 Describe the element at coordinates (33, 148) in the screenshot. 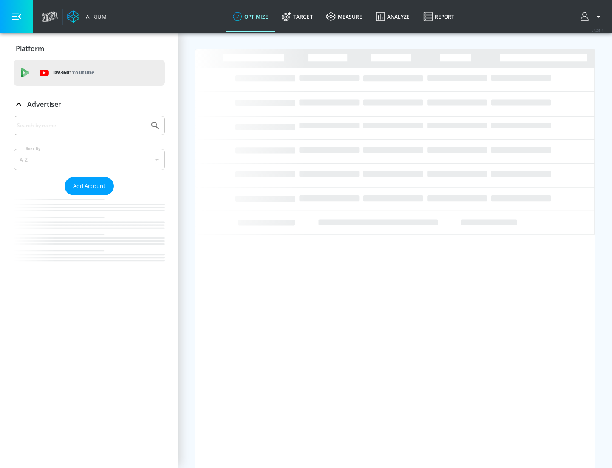

I see `label: Sort By` at that location.